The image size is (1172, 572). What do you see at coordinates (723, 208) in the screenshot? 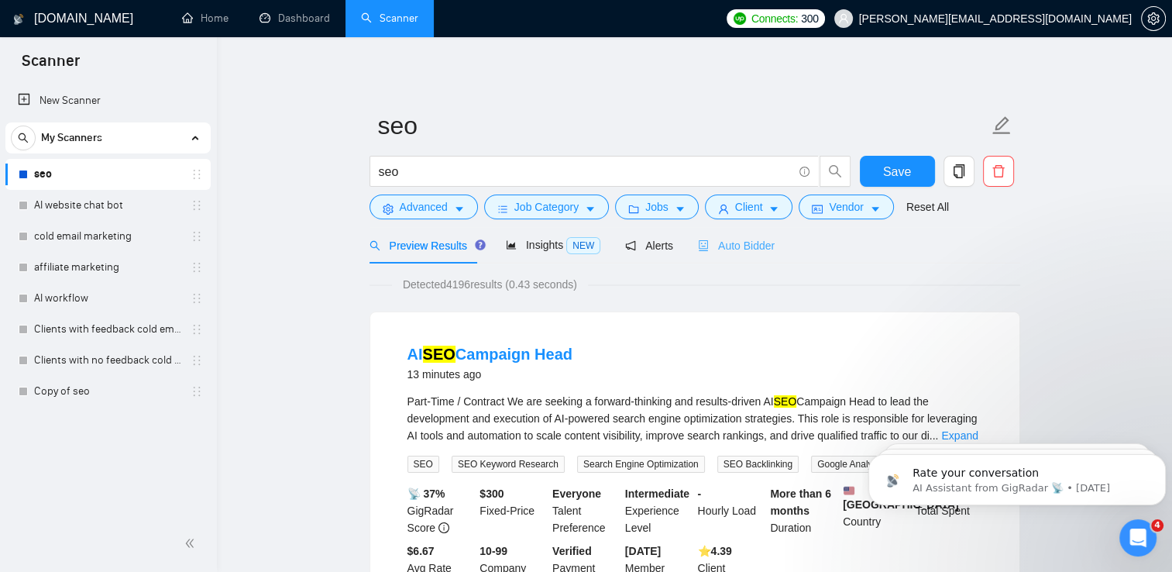
I see `span: user` at bounding box center [723, 208].